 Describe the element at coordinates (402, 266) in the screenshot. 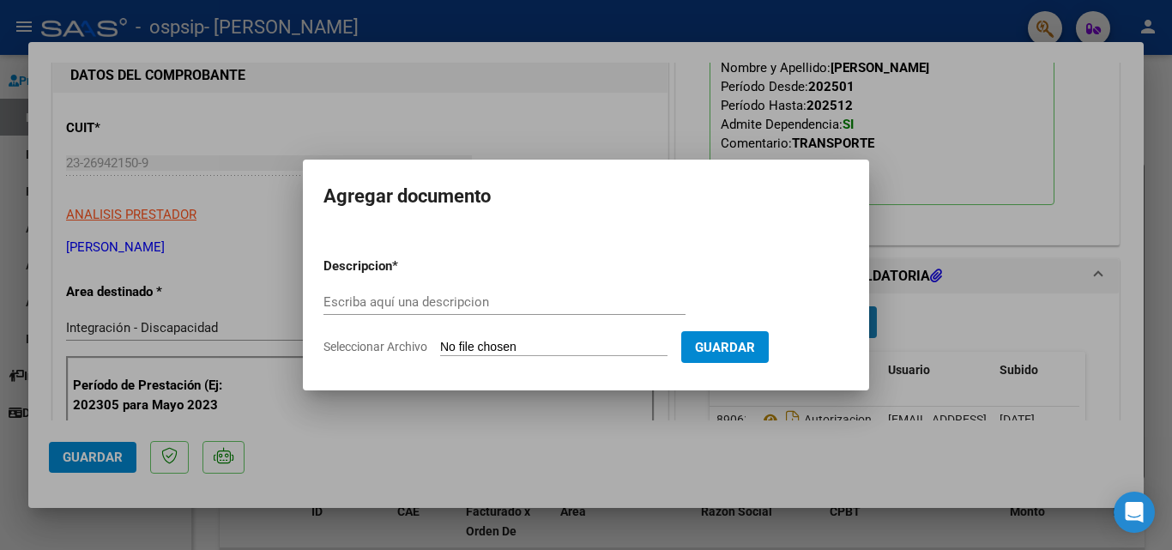

I see `p: Descripcion` at that location.